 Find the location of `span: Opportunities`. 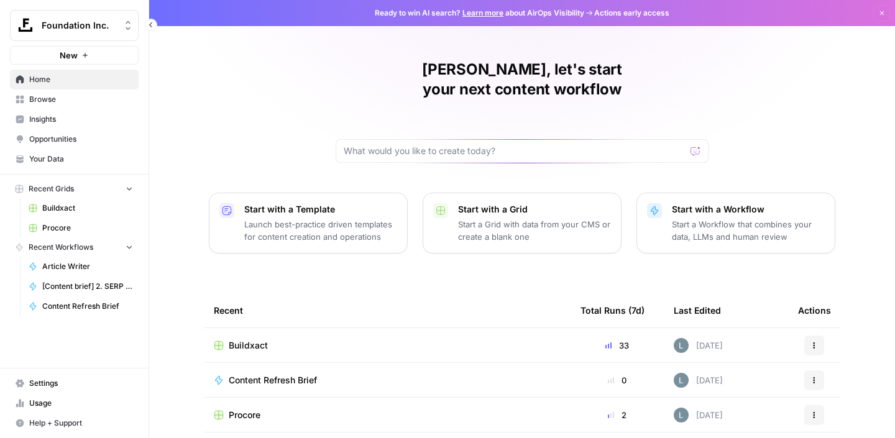

span: Opportunities is located at coordinates (81, 139).